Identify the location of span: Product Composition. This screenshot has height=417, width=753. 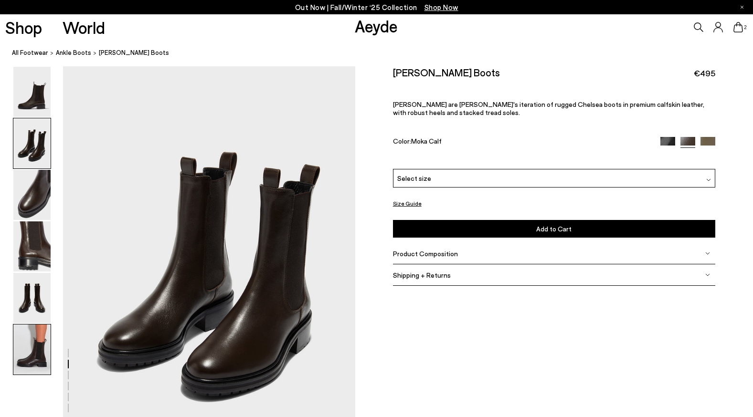
(426, 253).